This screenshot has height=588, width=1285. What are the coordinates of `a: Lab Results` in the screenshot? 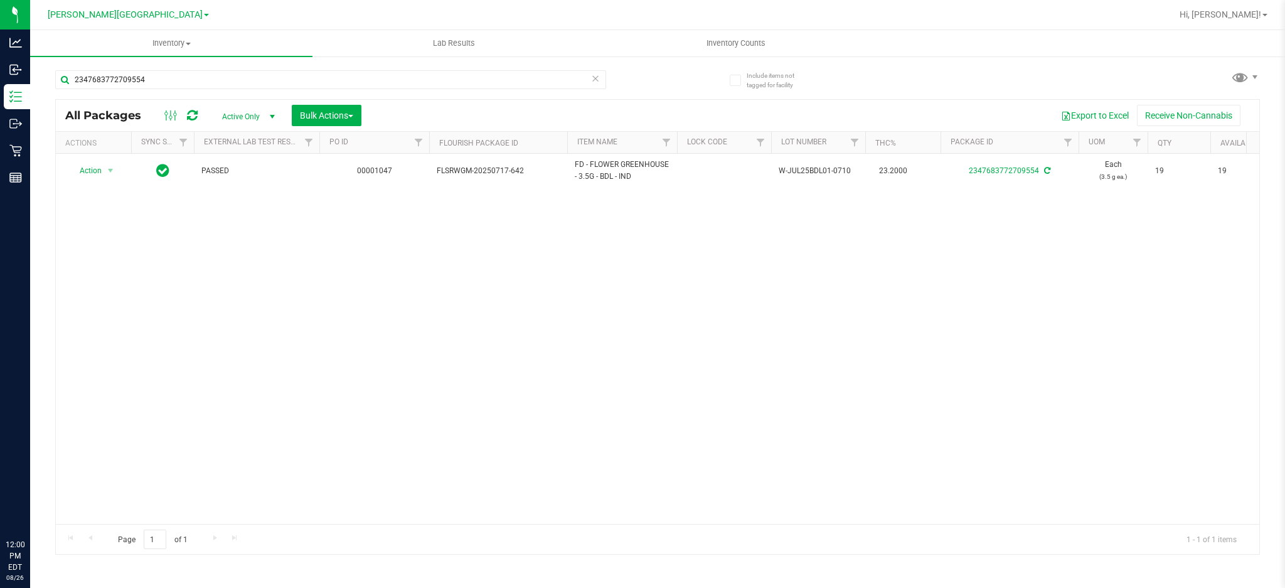 It's located at (454, 43).